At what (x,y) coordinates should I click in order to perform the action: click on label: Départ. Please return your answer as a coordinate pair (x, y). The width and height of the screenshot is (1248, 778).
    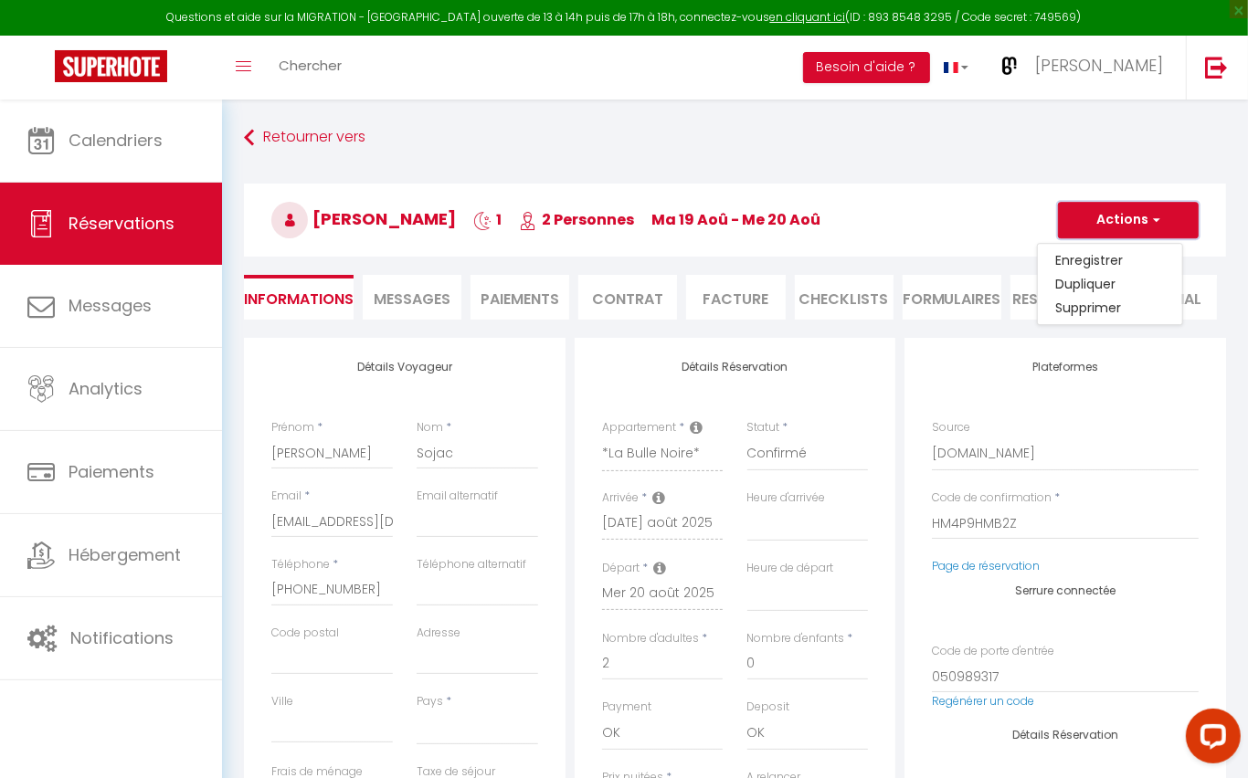
    Looking at the image, I should click on (620, 568).